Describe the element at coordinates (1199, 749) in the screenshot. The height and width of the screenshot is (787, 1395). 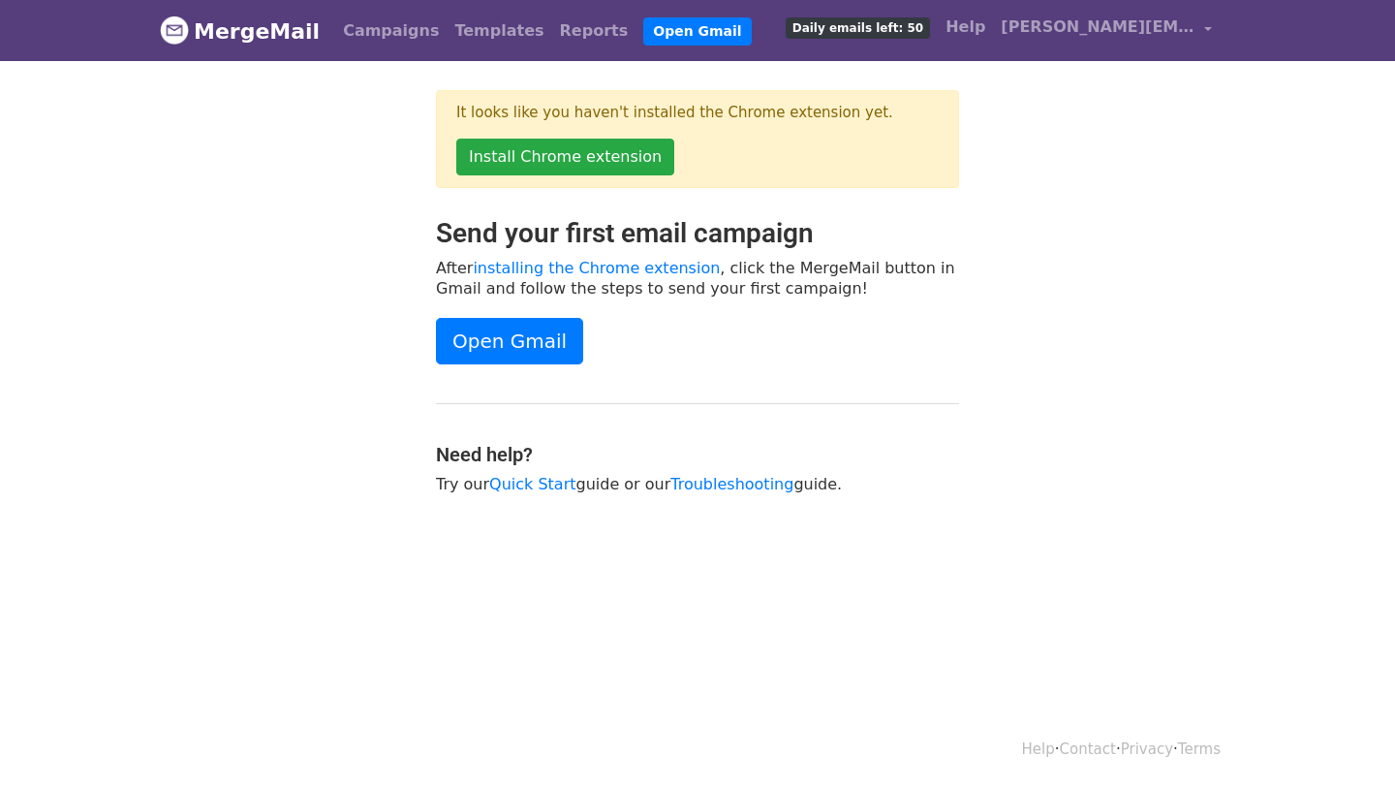
I see `a: Terms` at that location.